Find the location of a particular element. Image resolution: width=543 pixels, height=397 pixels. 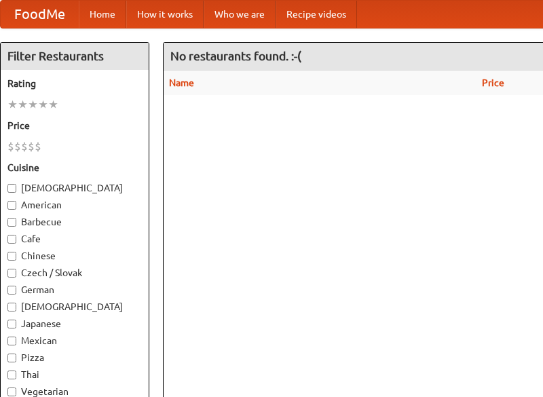

input: Czech / Slovak is located at coordinates (12, 273).